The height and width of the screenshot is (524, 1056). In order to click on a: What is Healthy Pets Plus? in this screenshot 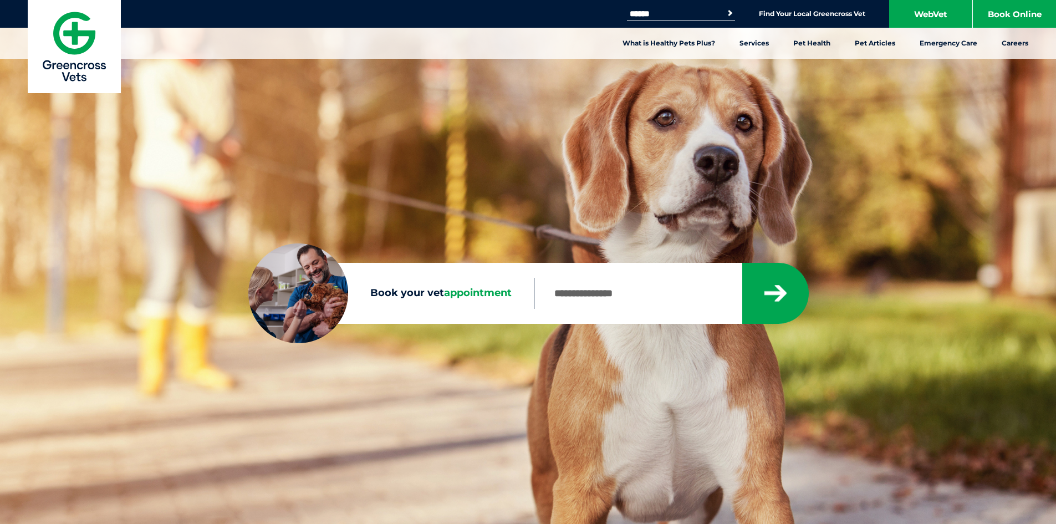, I will do `click(668, 43)`.